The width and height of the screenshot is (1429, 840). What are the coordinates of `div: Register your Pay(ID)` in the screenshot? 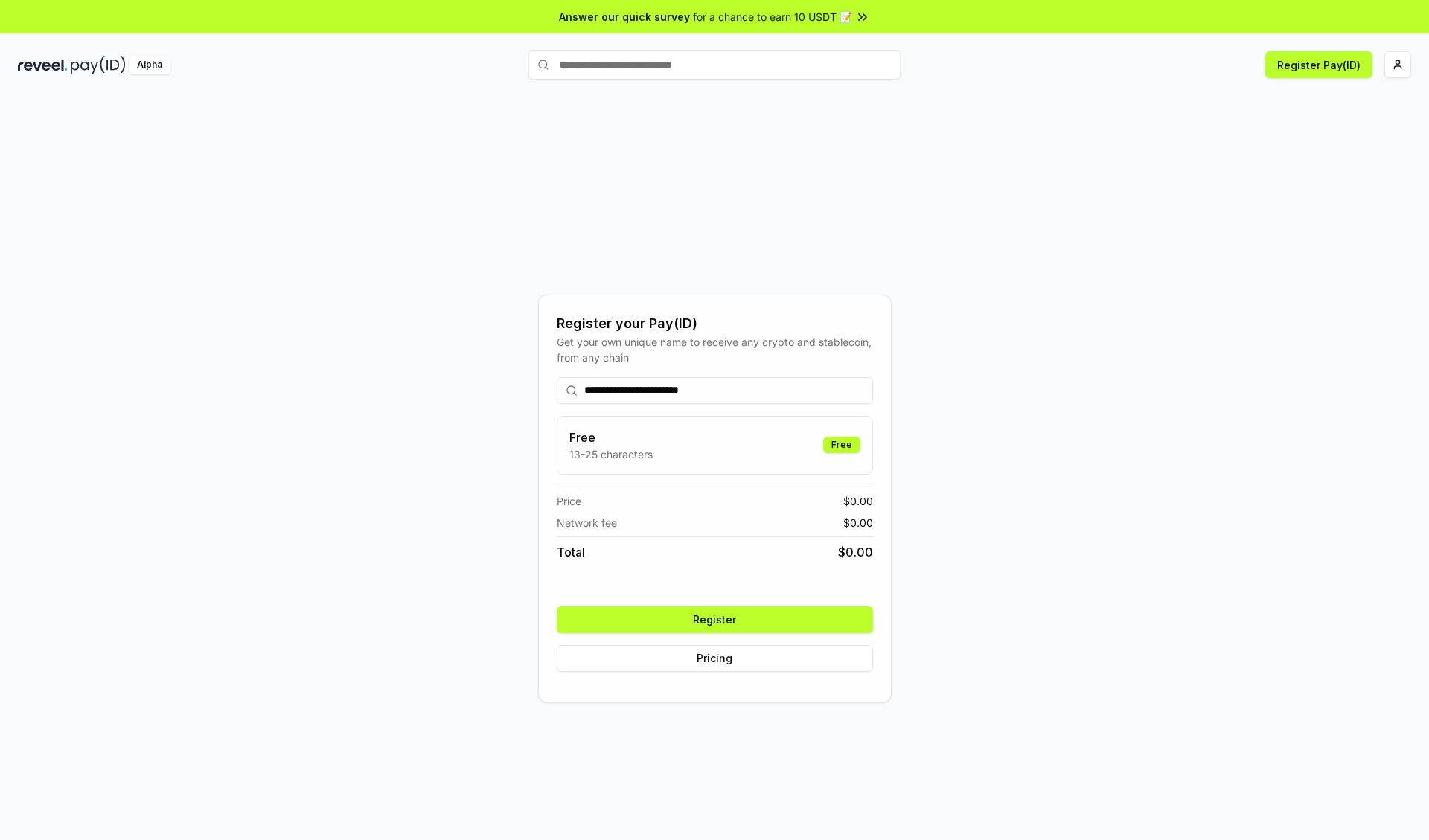 It's located at (714, 324).